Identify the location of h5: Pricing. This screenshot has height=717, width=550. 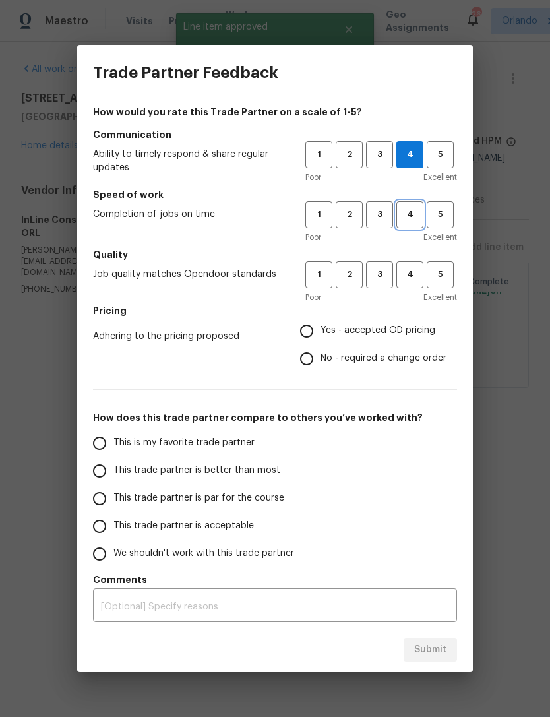
(275, 311).